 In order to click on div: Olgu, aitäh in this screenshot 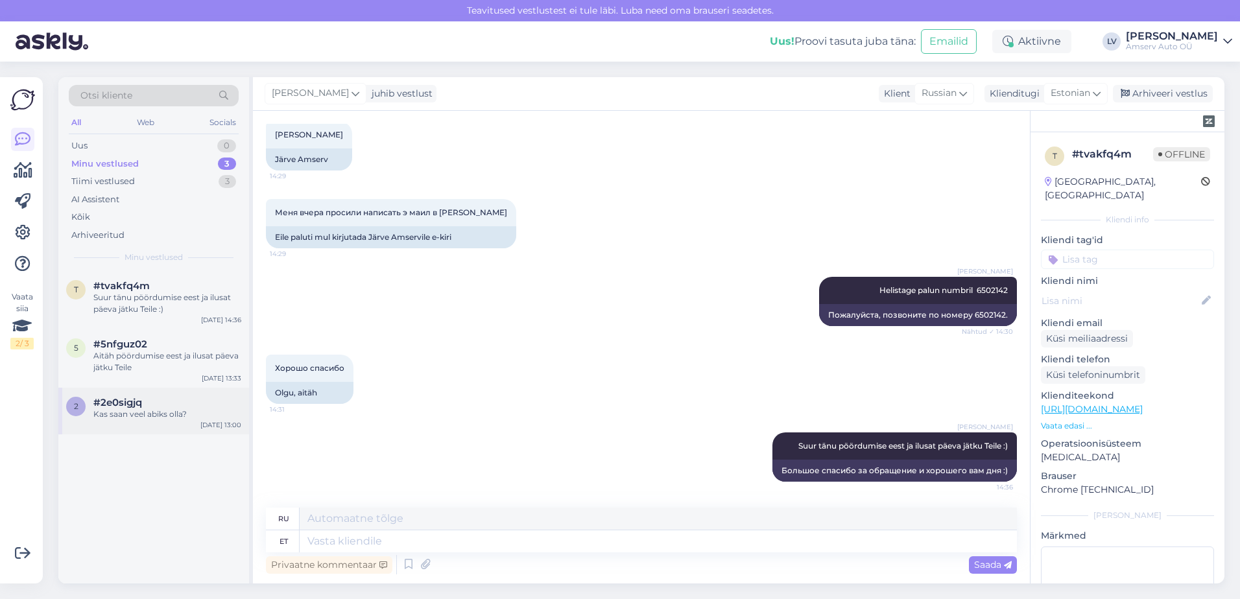, I will do `click(309, 393)`.